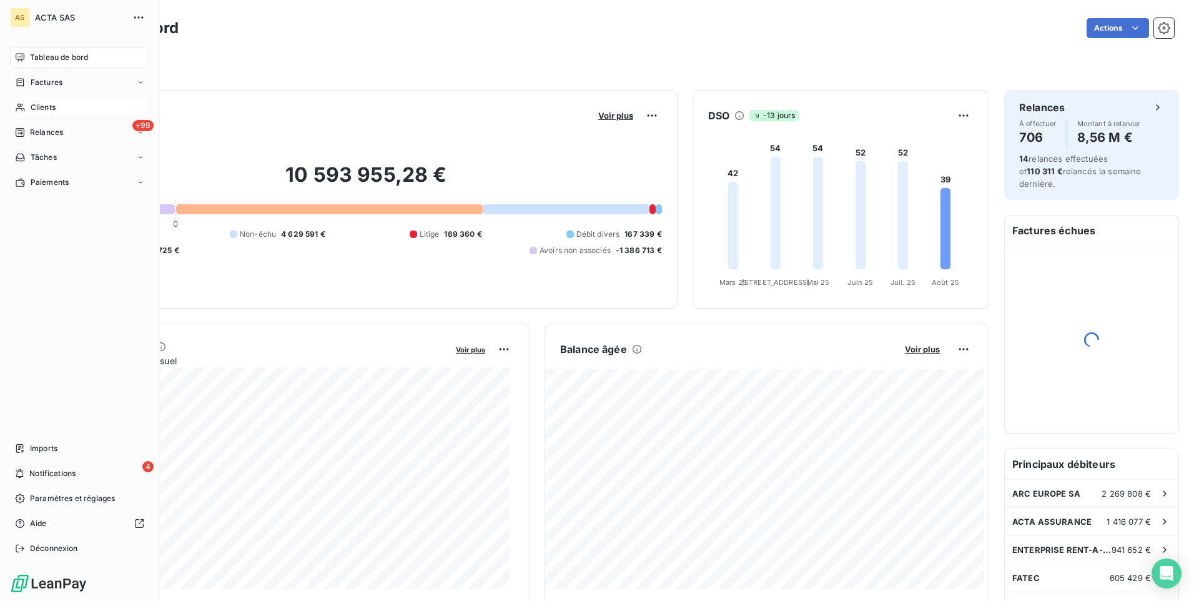  I want to click on tspan: Mai 25, so click(818, 282).